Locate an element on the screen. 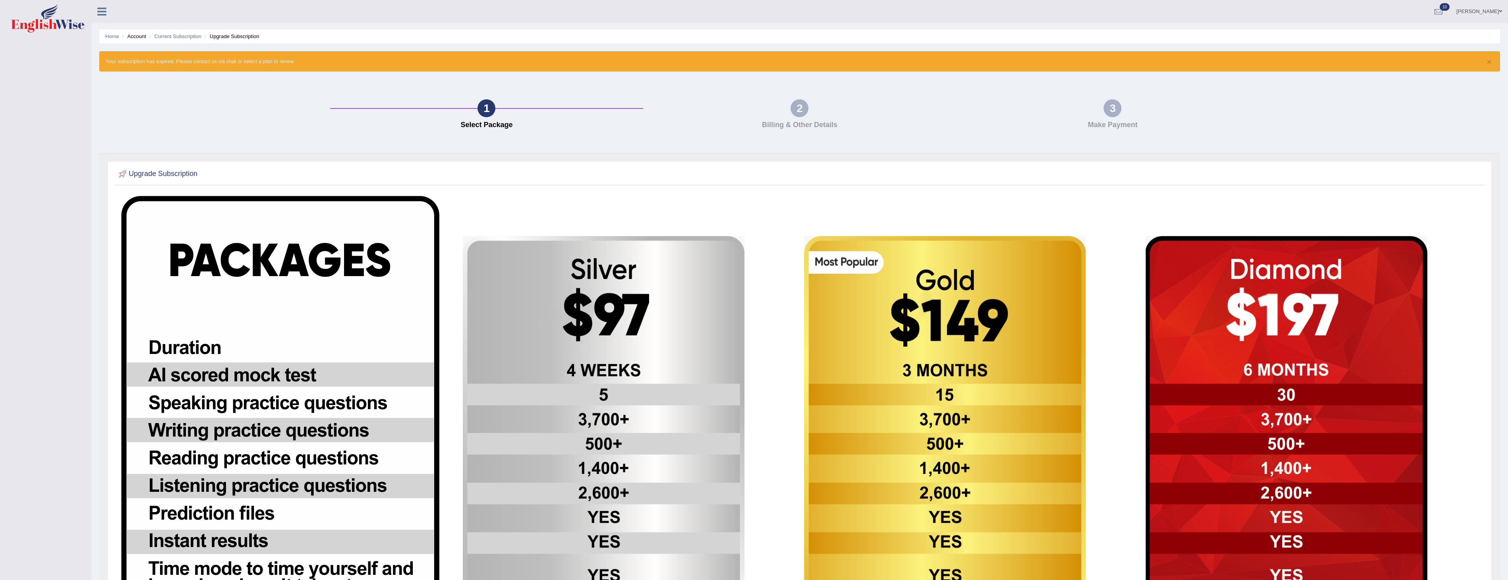 This screenshot has height=580, width=1508. a: Home is located at coordinates (112, 36).